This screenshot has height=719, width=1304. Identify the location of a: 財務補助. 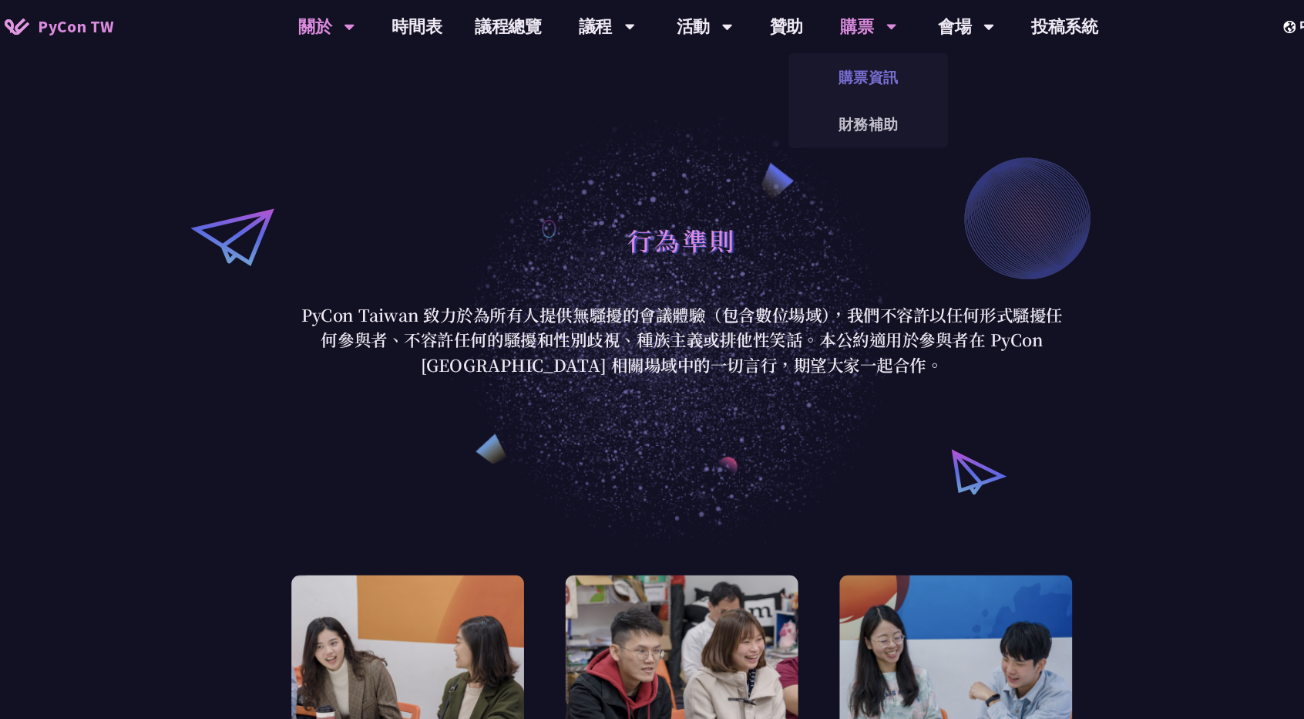
(825, 115).